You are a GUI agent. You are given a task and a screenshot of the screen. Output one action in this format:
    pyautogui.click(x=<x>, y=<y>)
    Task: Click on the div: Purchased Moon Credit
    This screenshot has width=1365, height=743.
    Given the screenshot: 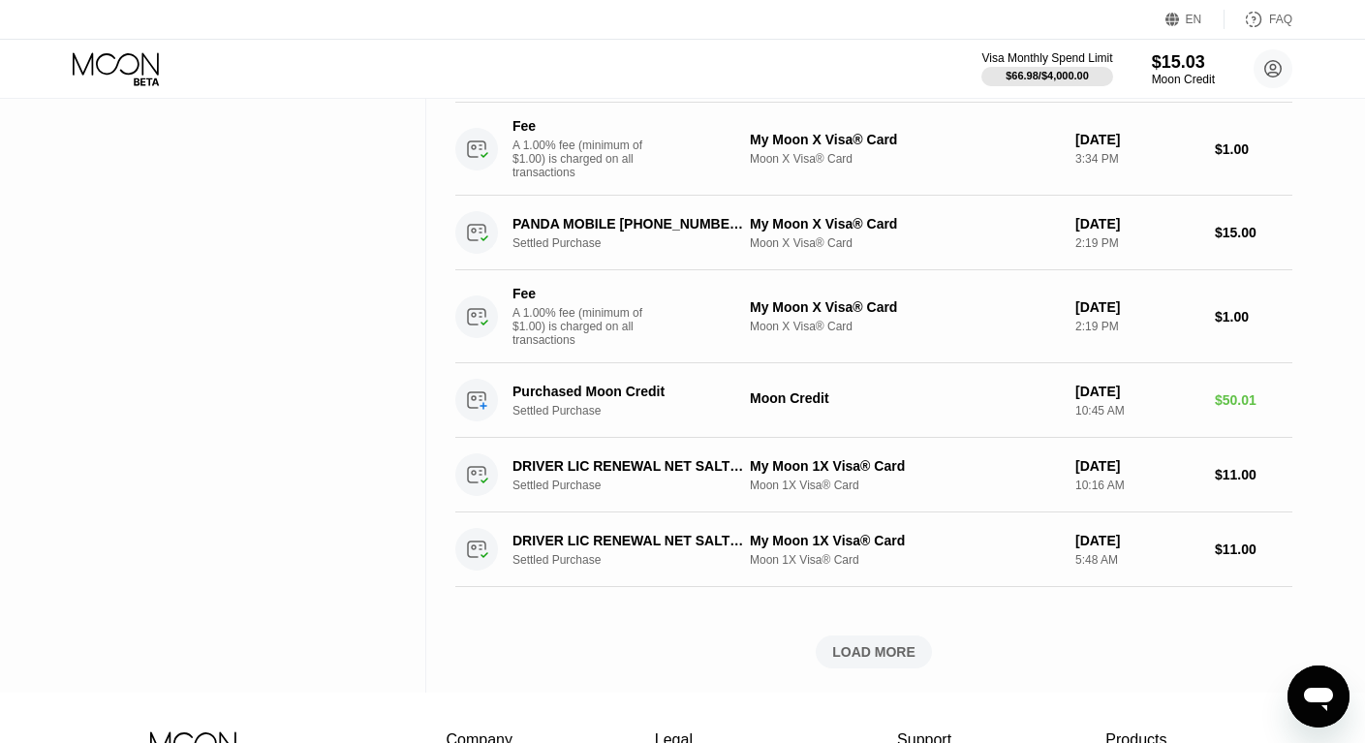 What is the action you would take?
    pyautogui.click(x=629, y=391)
    